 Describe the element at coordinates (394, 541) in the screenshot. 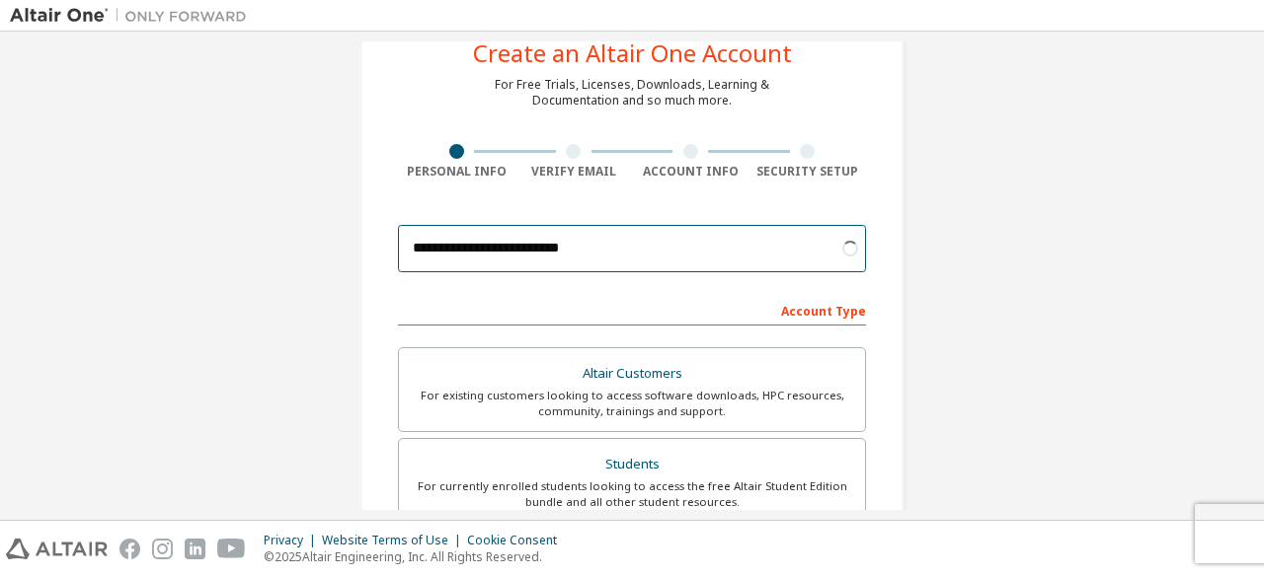

I see `div: Website Terms of Use` at that location.